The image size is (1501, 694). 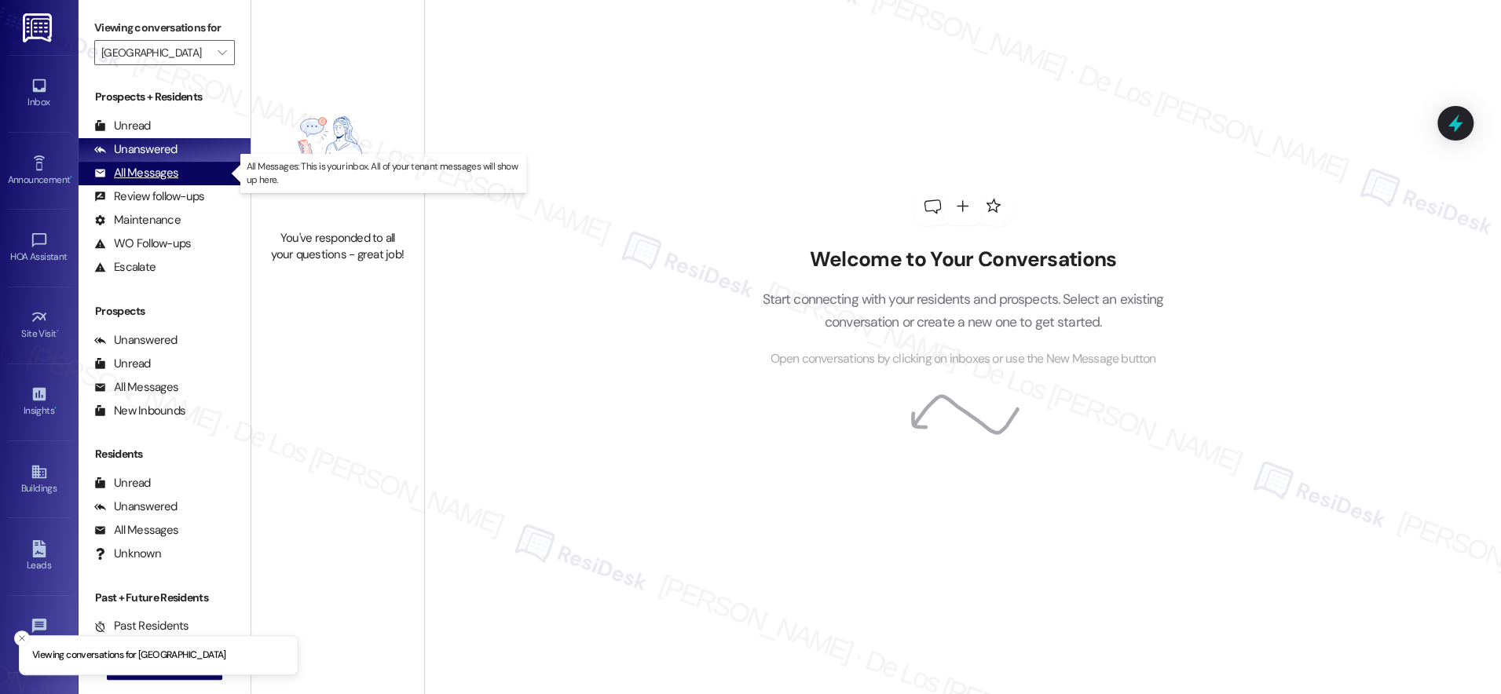 What do you see at coordinates (164, 311) in the screenshot?
I see `div: Prospects` at bounding box center [164, 311].